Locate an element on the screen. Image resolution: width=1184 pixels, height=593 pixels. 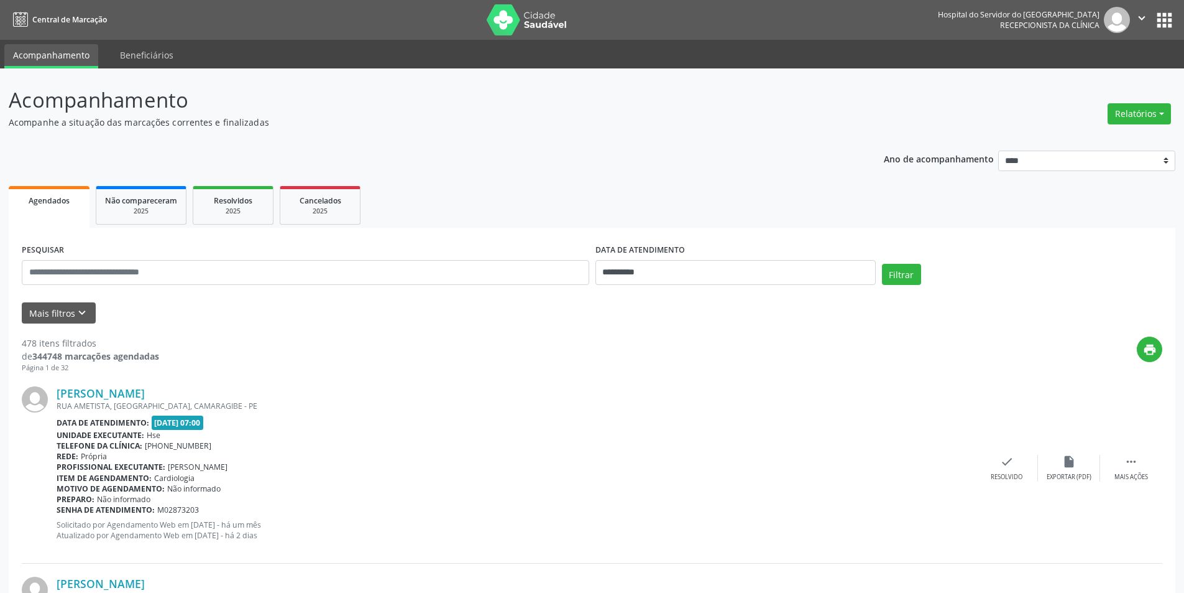
p: Acompanhamento is located at coordinates (417, 100).